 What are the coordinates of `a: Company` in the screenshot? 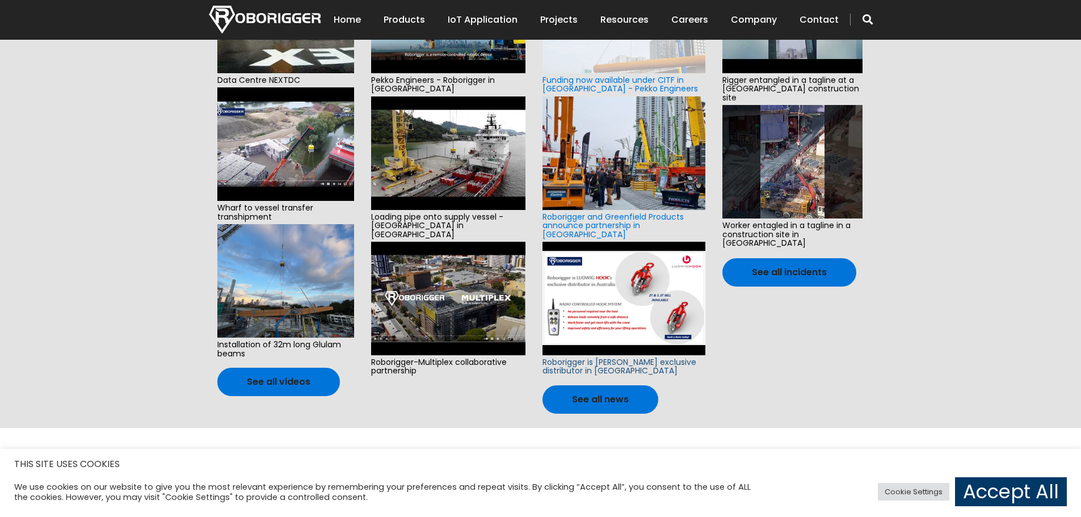 It's located at (754, 20).